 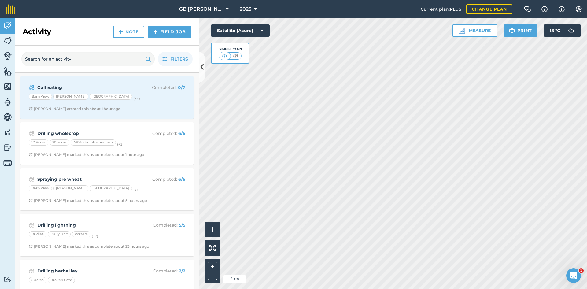 What do you see at coordinates (521, 31) in the screenshot?
I see `button: Print` at bounding box center [521, 31].